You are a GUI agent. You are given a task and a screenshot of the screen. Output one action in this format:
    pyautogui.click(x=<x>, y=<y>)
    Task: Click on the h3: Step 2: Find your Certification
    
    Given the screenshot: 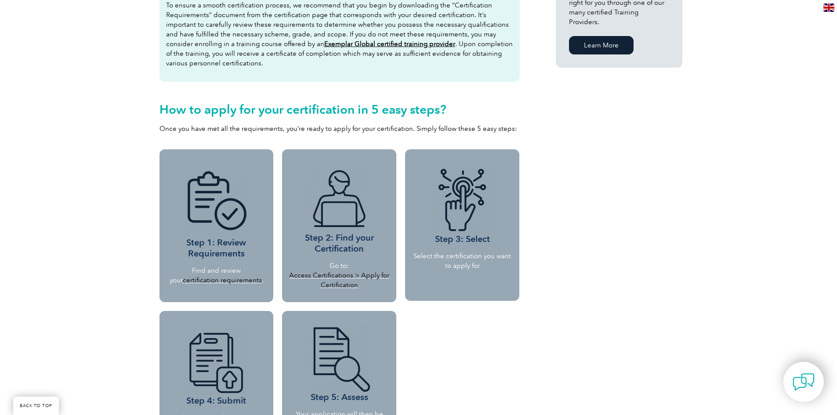 What is the action you would take?
    pyautogui.click(x=339, y=210)
    